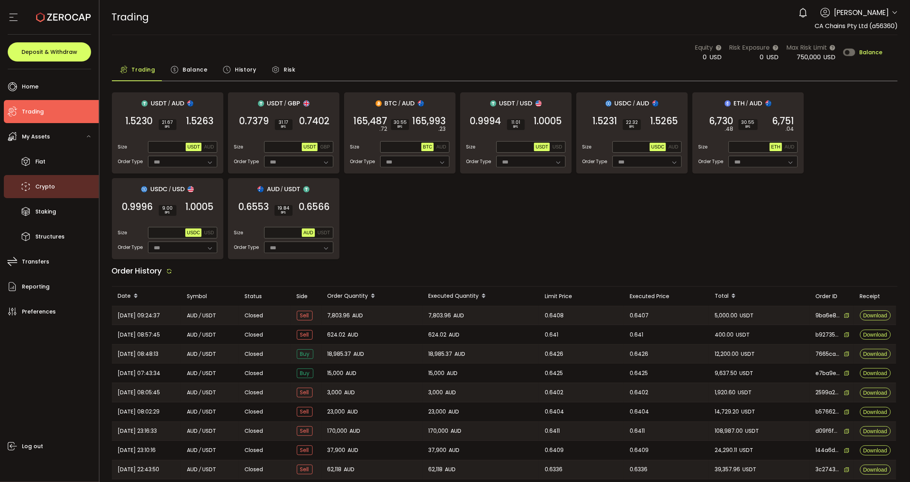 The image size is (910, 482). Describe the element at coordinates (49, 52) in the screenshot. I see `span: Deposit & Withdraw` at that location.